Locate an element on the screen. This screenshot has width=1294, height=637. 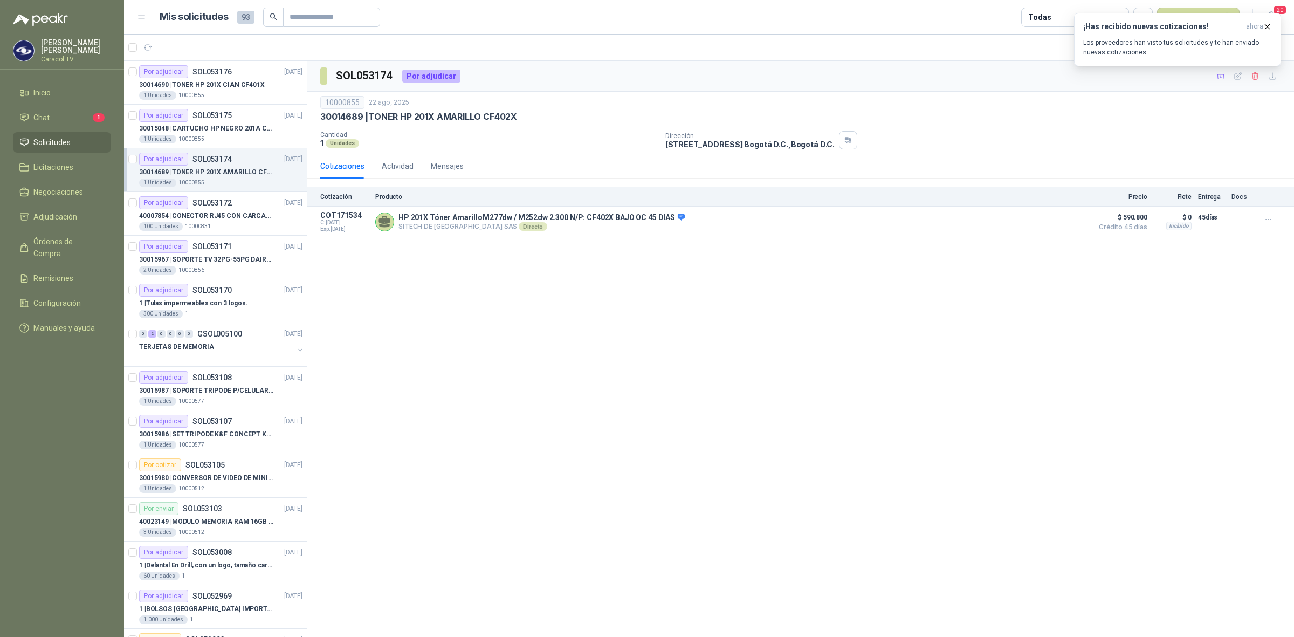
p: $ 0 is located at coordinates (1172, 217).